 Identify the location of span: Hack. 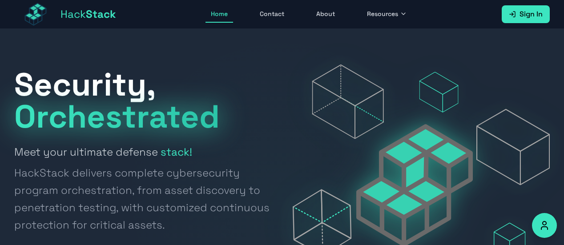
(88, 14).